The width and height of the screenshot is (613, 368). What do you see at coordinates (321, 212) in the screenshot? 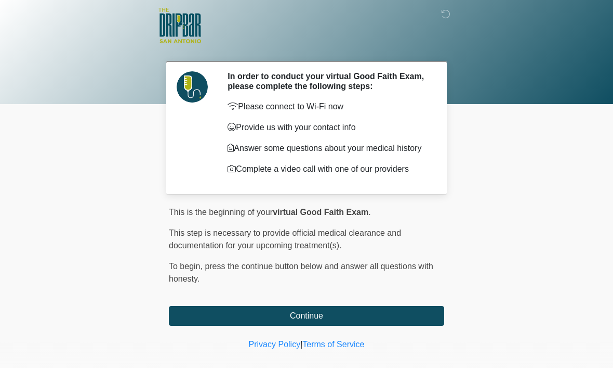
I see `strong: virtual Good Faith Exam` at bounding box center [321, 212].